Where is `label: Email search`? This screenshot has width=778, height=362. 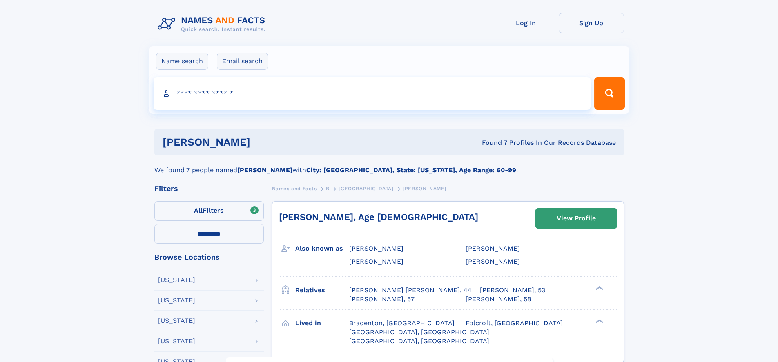
label: Email search is located at coordinates (242, 61).